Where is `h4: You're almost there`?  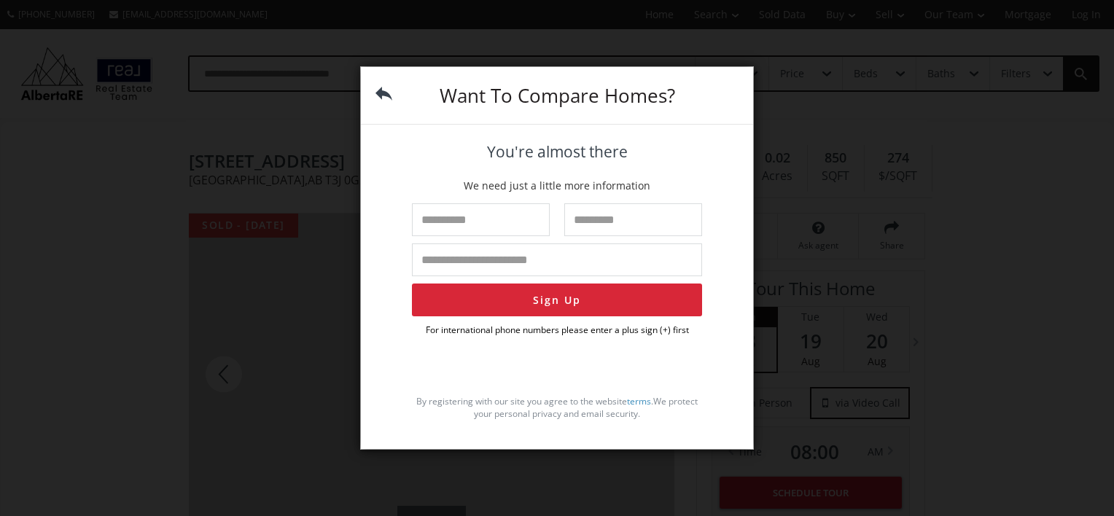
h4: You're almost there is located at coordinates (557, 152).